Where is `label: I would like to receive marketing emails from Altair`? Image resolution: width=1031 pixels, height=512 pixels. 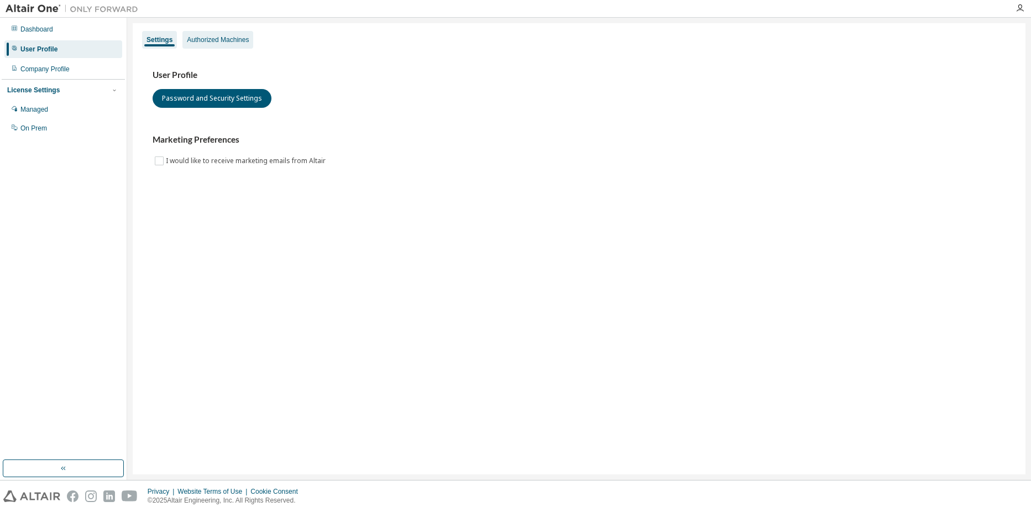
label: I would like to receive marketing emails from Altair is located at coordinates (246, 161).